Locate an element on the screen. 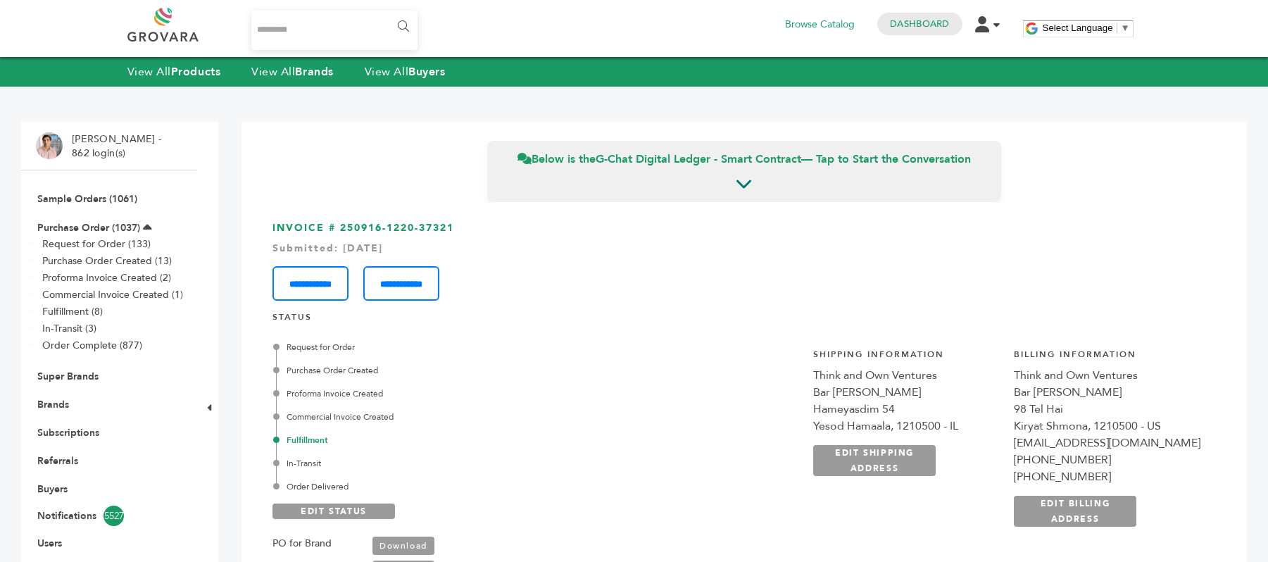 Image resolution: width=1268 pixels, height=562 pixels. strong: Brands is located at coordinates (314, 72).